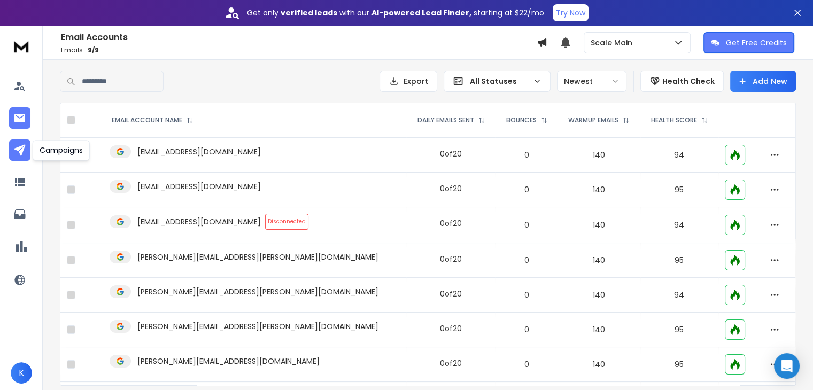  What do you see at coordinates (152, 120) in the screenshot?
I see `div: EMAIL ACCOUNT NAME` at bounding box center [152, 120].